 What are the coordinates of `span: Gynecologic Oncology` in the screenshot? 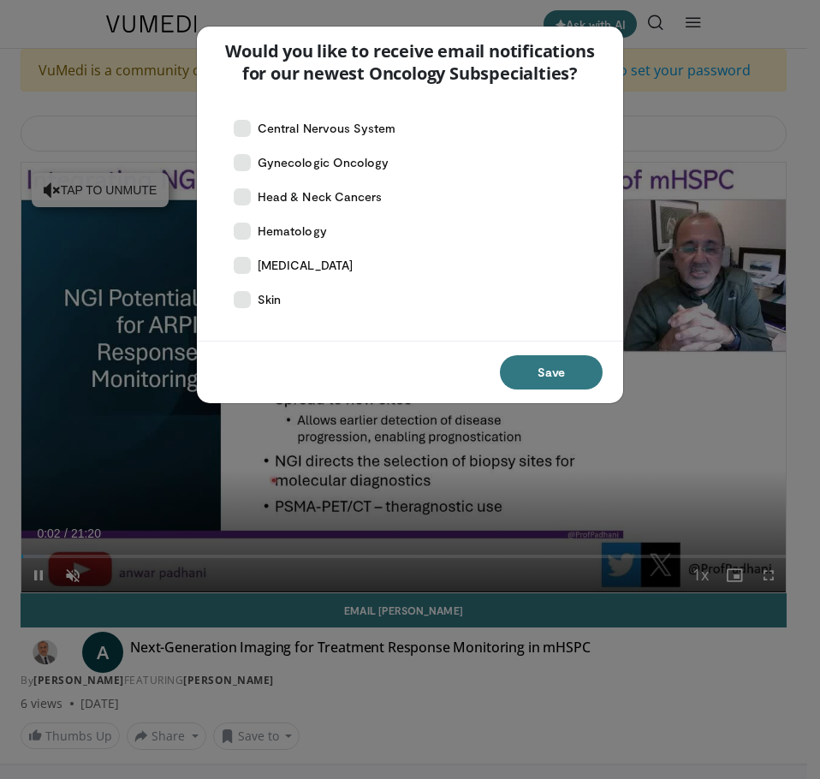 It's located at (323, 163).